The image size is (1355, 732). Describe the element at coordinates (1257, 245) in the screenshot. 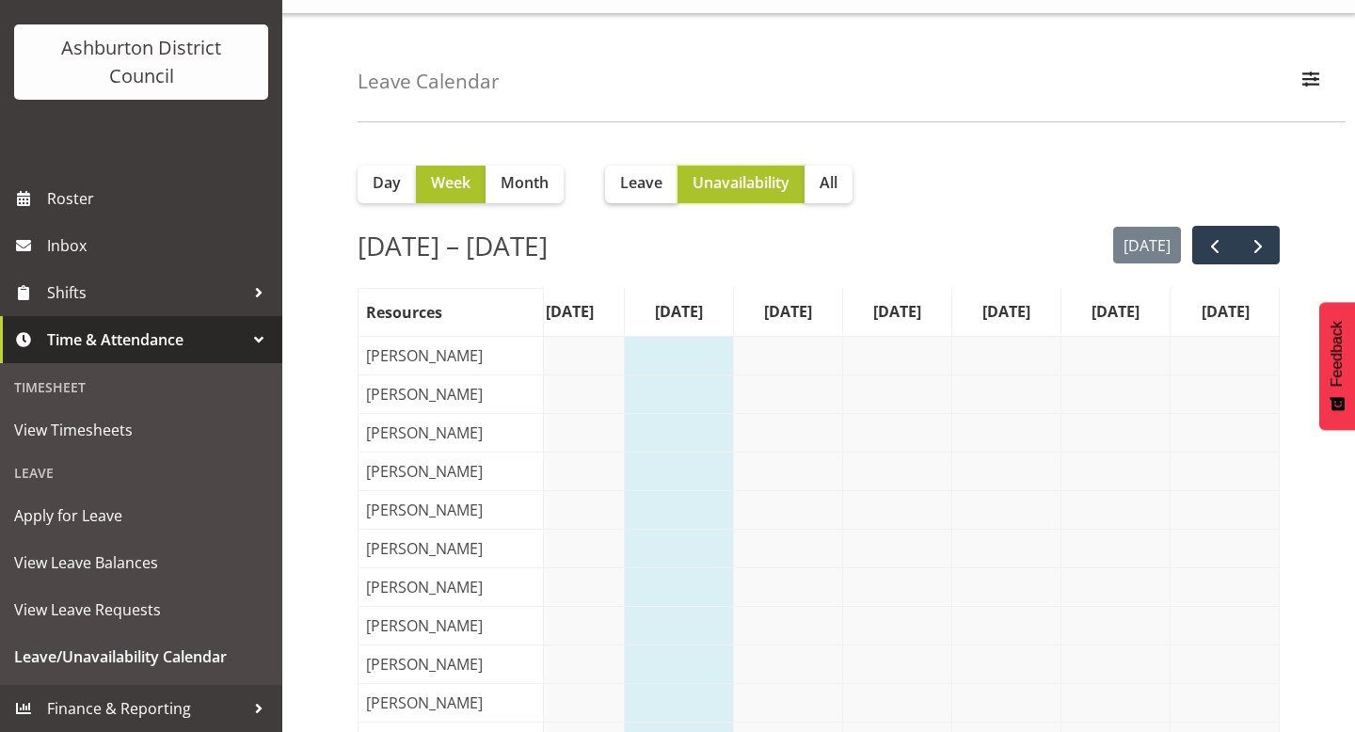

I see `button: next` at that location.